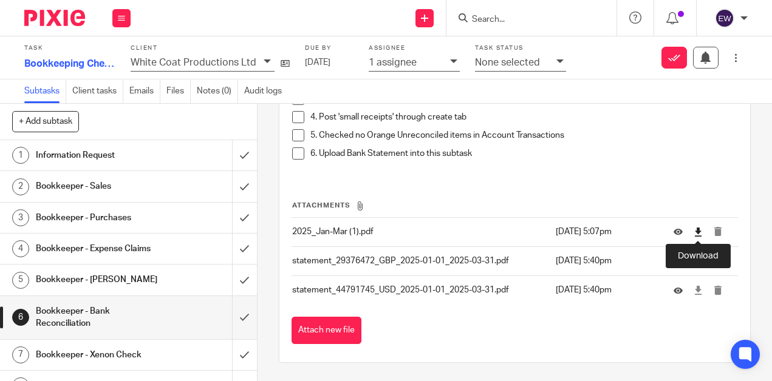 Image resolution: width=772 pixels, height=381 pixels. What do you see at coordinates (45, 91) in the screenshot?
I see `a: Subtasks` at bounding box center [45, 91].